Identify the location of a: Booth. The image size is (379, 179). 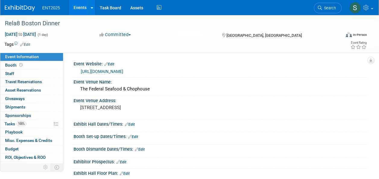
(32, 65).